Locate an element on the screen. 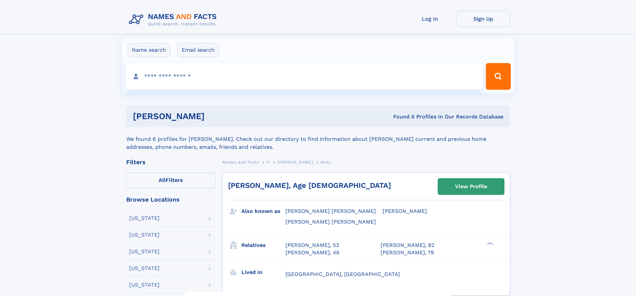 The image size is (636, 296). a: Names and Facts is located at coordinates (241, 162).